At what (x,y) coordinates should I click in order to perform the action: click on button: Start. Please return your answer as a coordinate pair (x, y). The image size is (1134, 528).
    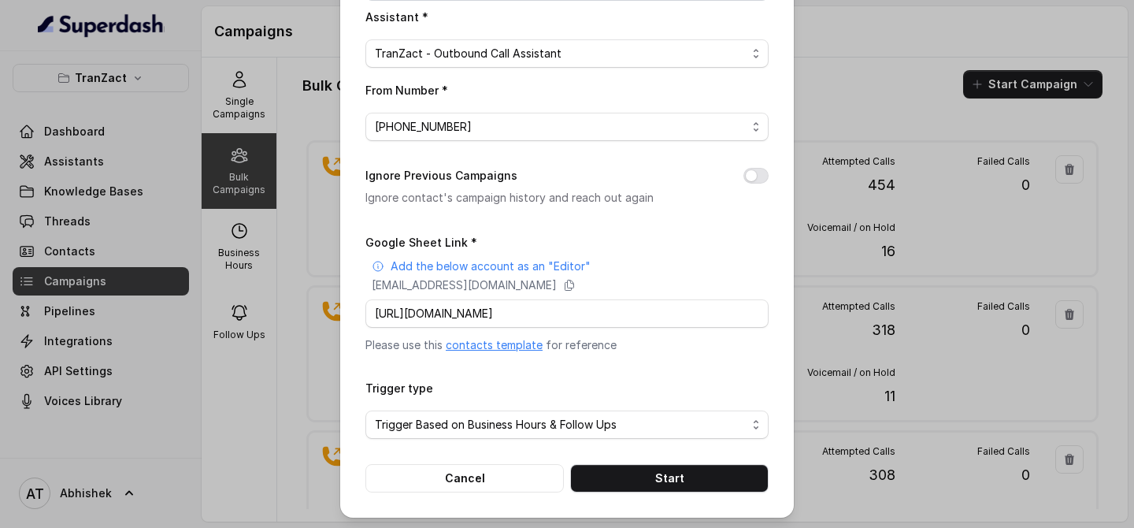
    Looking at the image, I should click on (670, 478).